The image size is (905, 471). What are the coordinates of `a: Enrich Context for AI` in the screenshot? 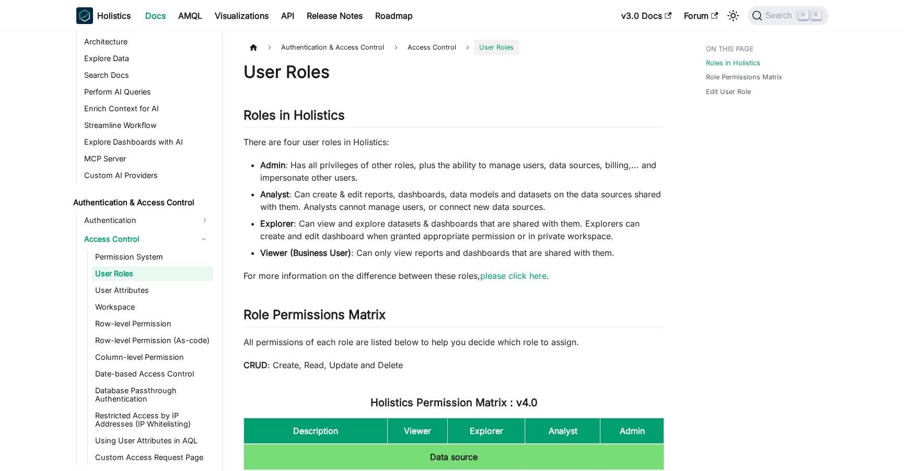 It's located at (147, 109).